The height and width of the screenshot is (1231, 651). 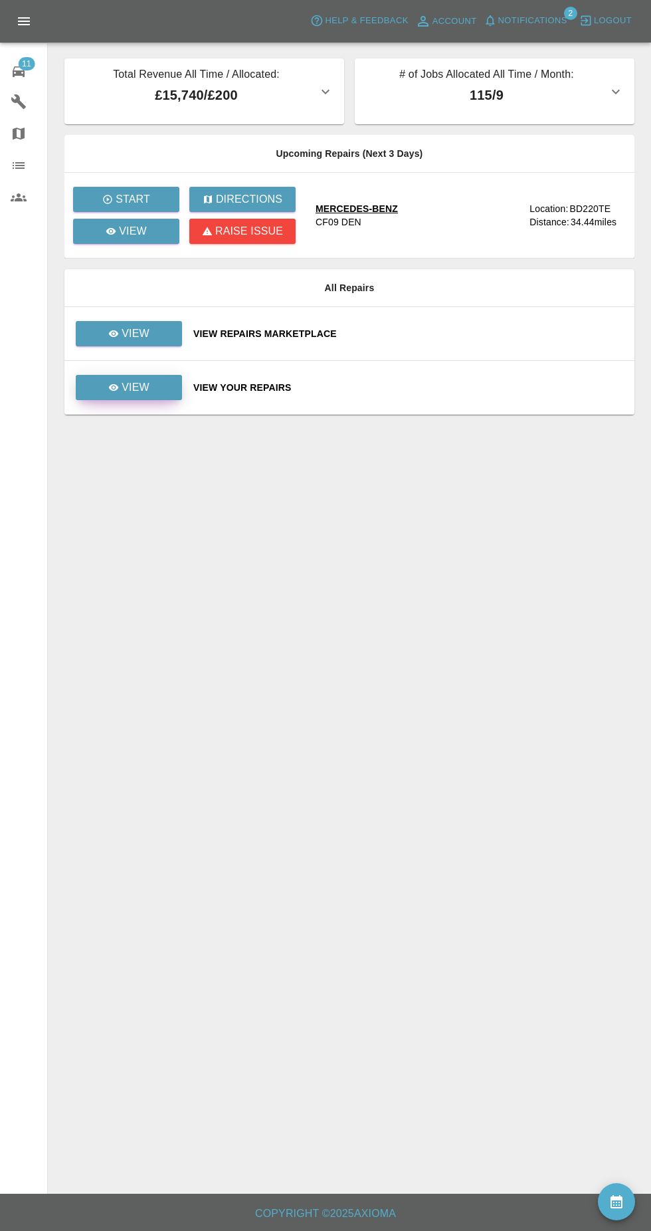 I want to click on button: Start, so click(x=126, y=199).